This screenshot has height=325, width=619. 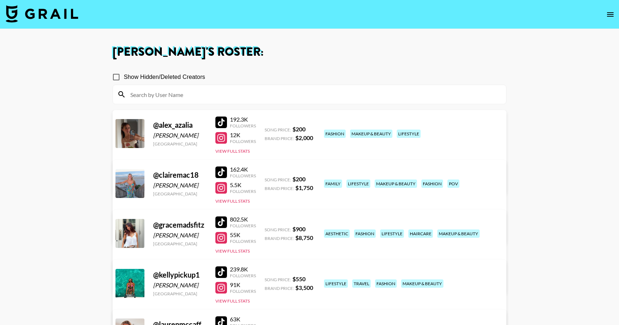 I want to click on div: travel, so click(x=361, y=283).